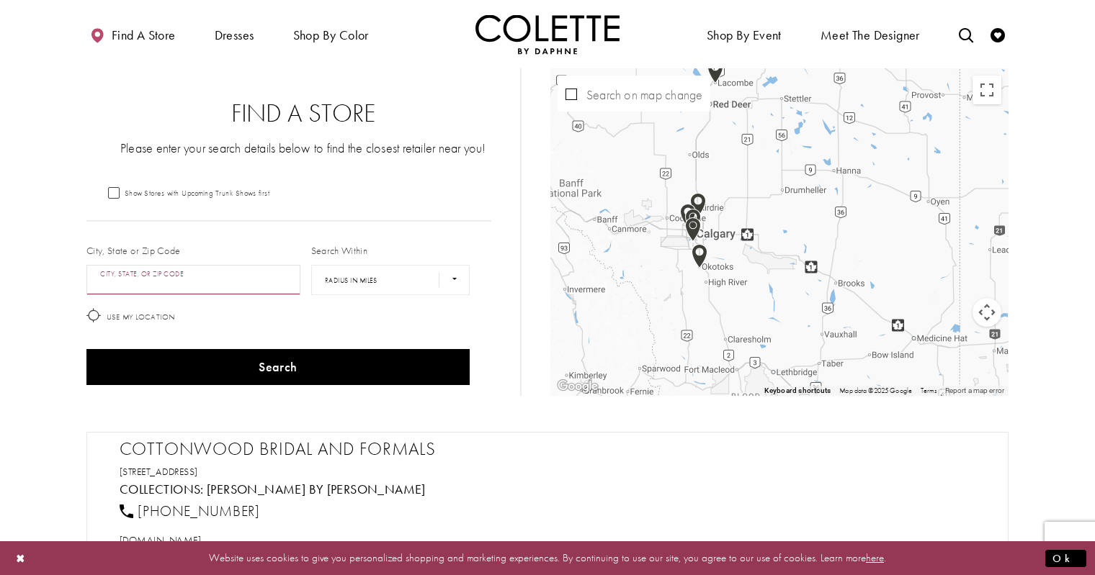 This screenshot has width=1095, height=575. What do you see at coordinates (133, 34) in the screenshot?
I see `a: Find a store` at bounding box center [133, 34].